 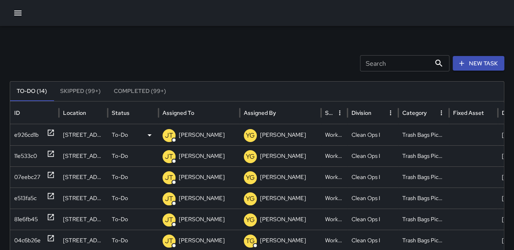 What do you see at coordinates (469, 113) in the screenshot?
I see `div: Fixed Asset` at bounding box center [469, 113].